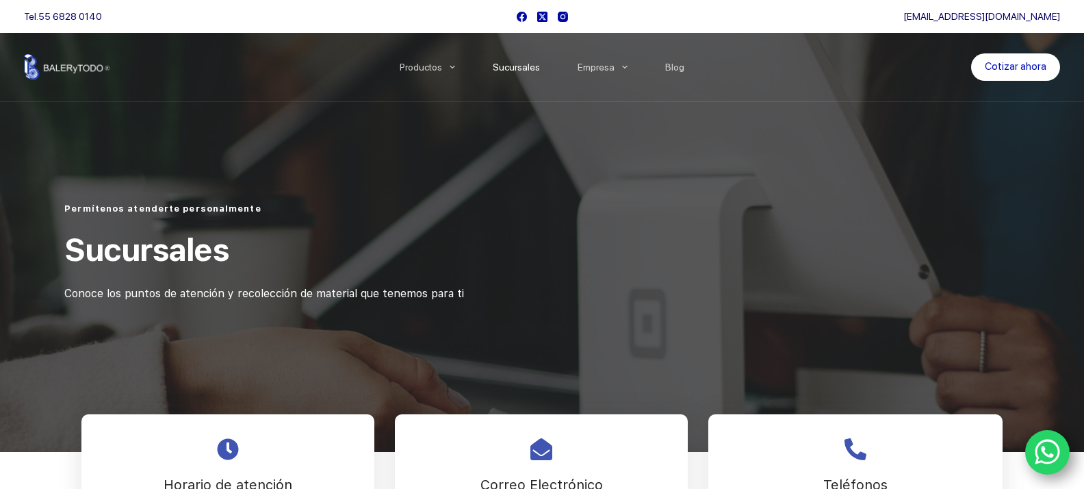 The height and width of the screenshot is (489, 1084). What do you see at coordinates (66, 67) in the screenshot?
I see `img: Balerytodo` at bounding box center [66, 67].